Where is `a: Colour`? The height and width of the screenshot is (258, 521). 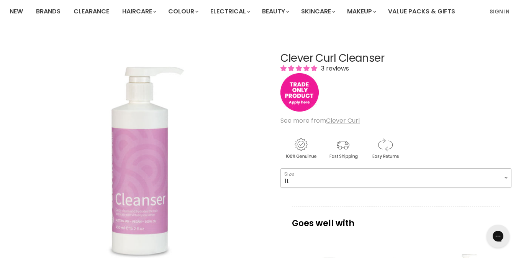
a: Colour is located at coordinates (183, 11).